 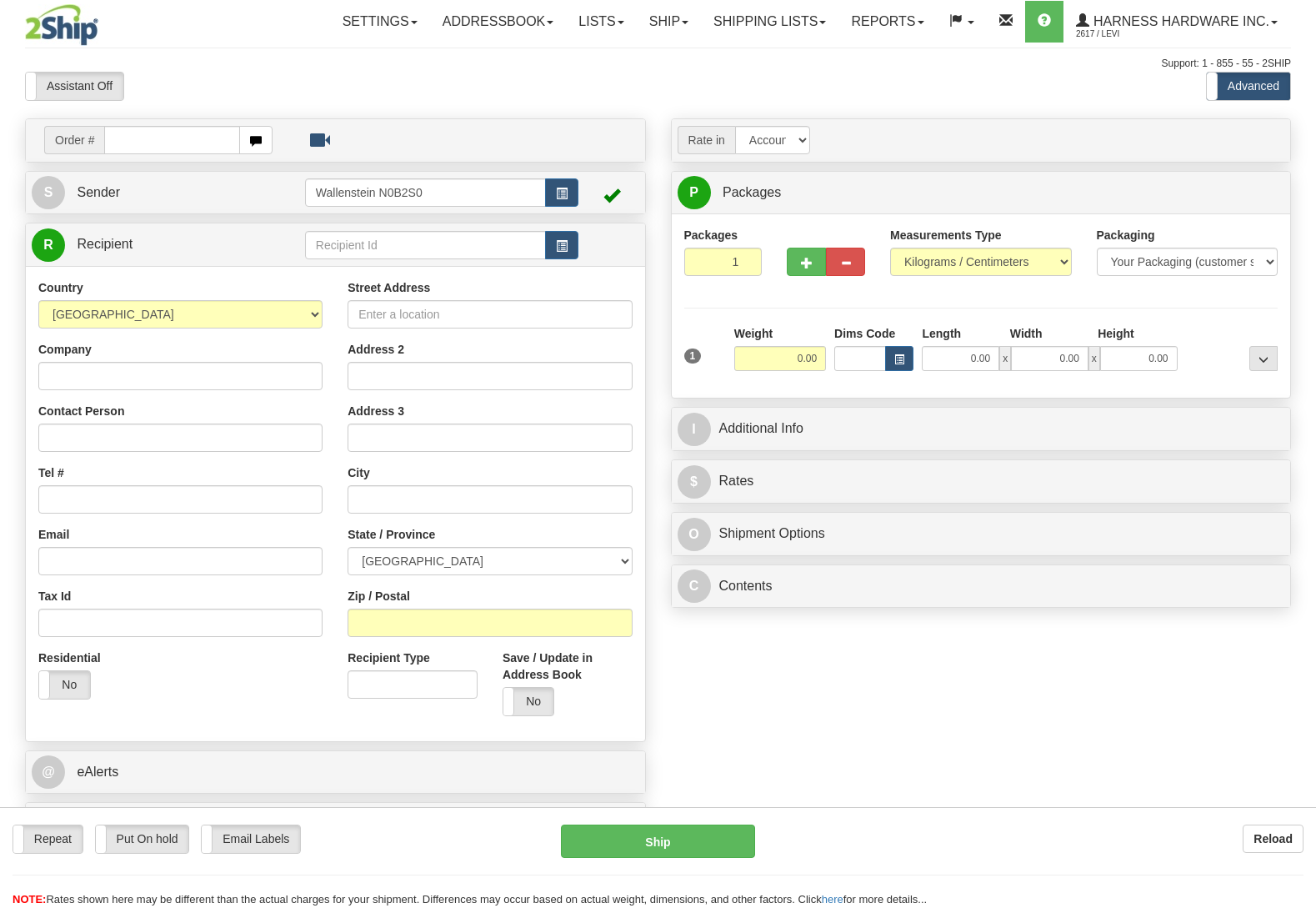 What do you see at coordinates (658, 63) in the screenshot?
I see `div: Support: 1 - 855 - 55 - 2SHIP` at bounding box center [658, 63].